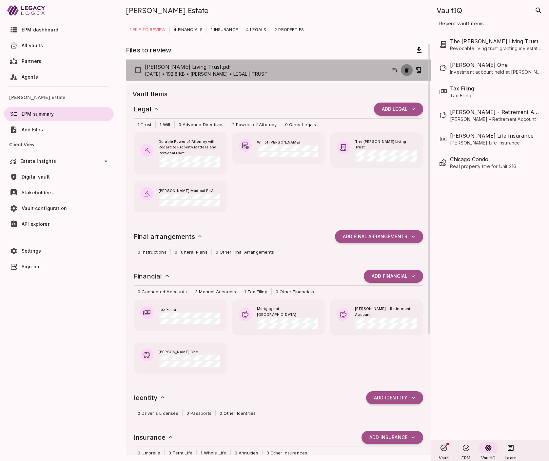 The width and height of the screenshot is (549, 461). I want to click on span: 0 Umbrella, so click(149, 453).